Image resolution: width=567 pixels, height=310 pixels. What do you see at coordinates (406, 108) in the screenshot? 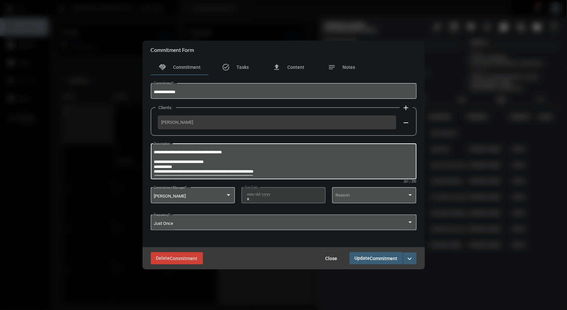
I see `mat-icon: add` at bounding box center [406, 108].